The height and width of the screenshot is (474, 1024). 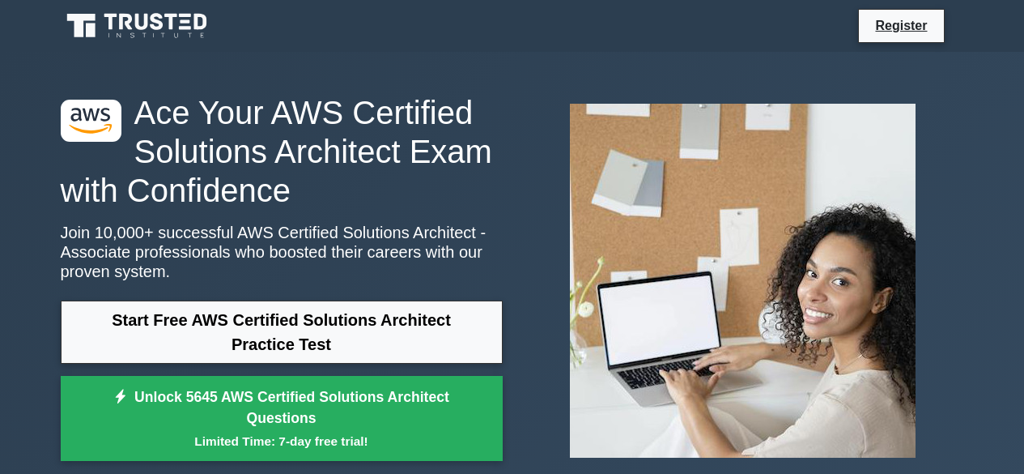 What do you see at coordinates (282, 252) in the screenshot?
I see `p: Join 10,000+ successful AWS Certified Solutions Architect - Associate professionals who boosted t...` at bounding box center [282, 252].